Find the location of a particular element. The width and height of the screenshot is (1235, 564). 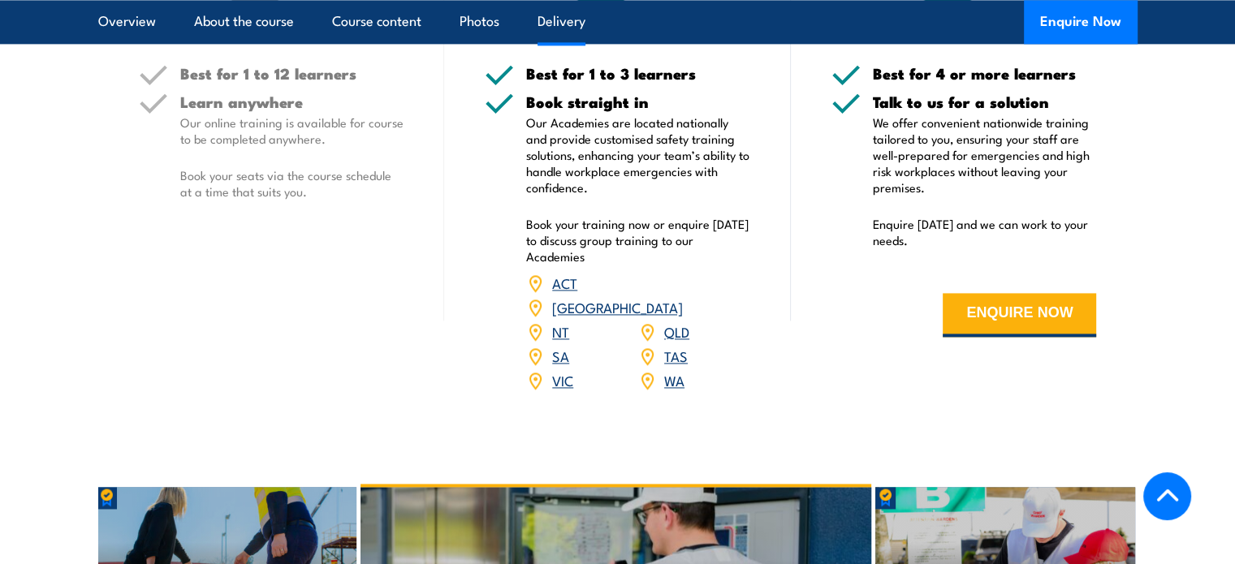

h5: Best for 1 to 3 learners is located at coordinates (638, 73).